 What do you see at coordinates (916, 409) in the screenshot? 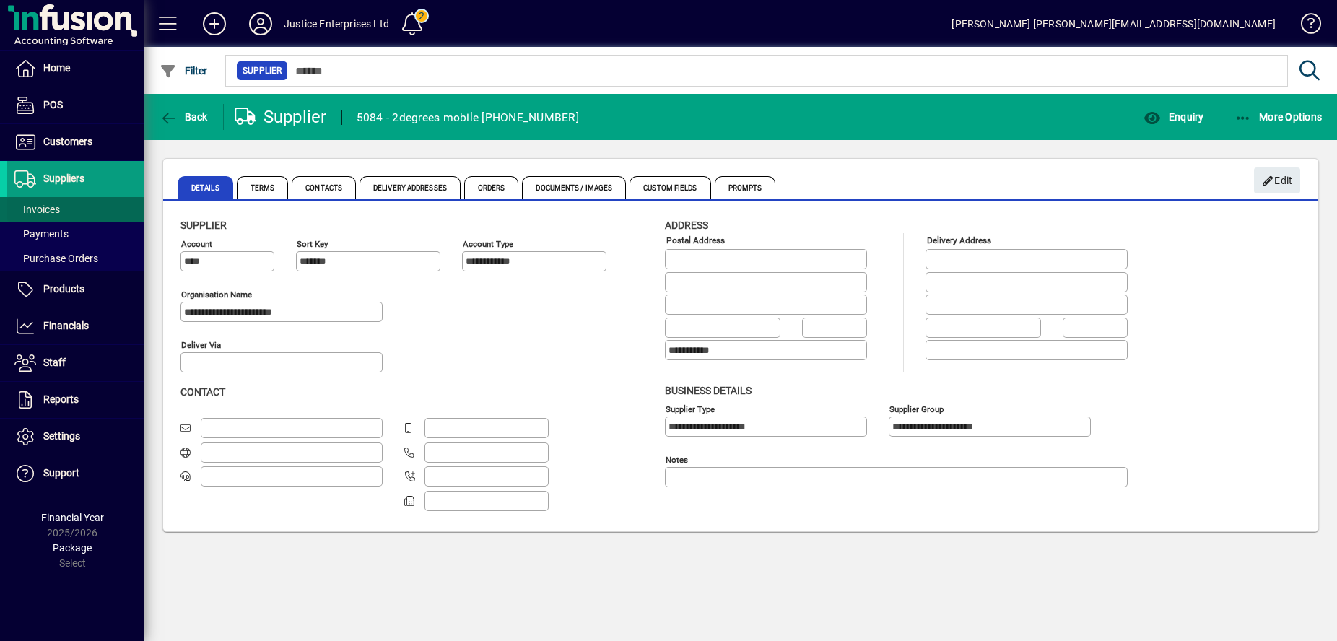
I see `mat-label: Supplier group` at bounding box center [916, 409].